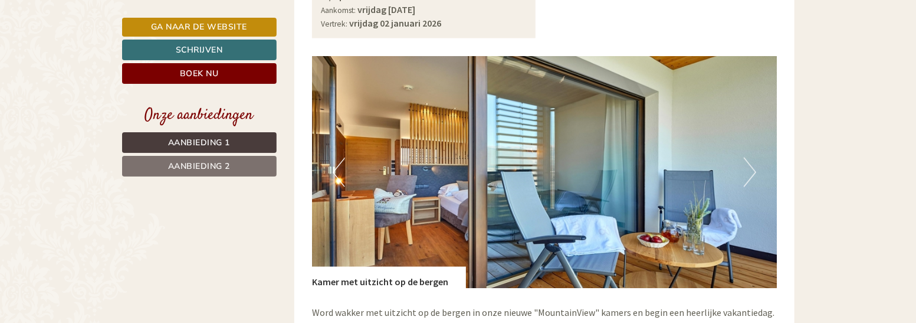 The height and width of the screenshot is (323, 916). I want to click on div: Kamer met uitzicht op de bergen, so click(389, 278).